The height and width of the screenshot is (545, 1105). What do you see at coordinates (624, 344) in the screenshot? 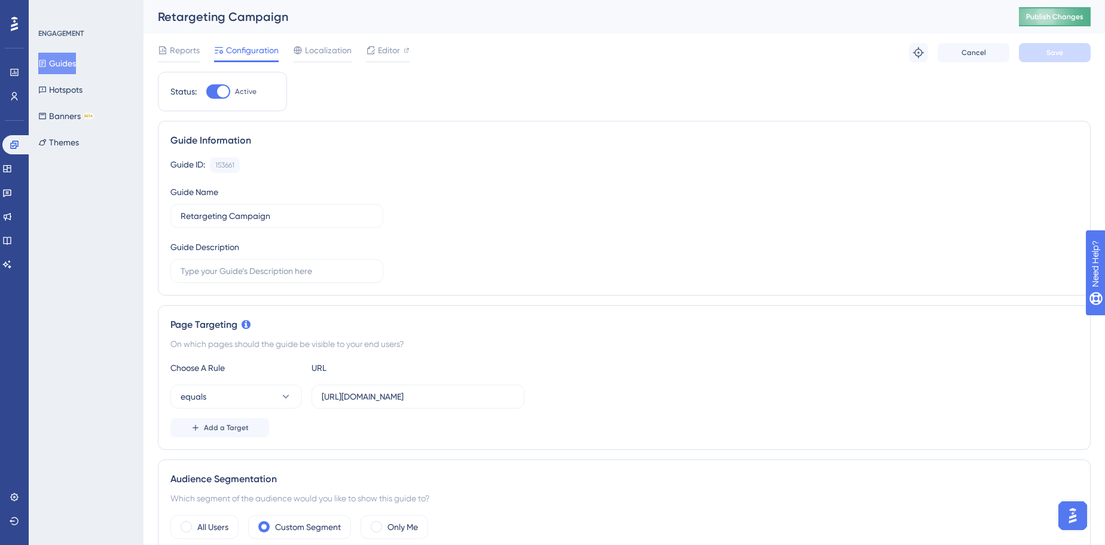
I see `div: On which pages should the guide be visible to your end users?` at bounding box center [624, 344].